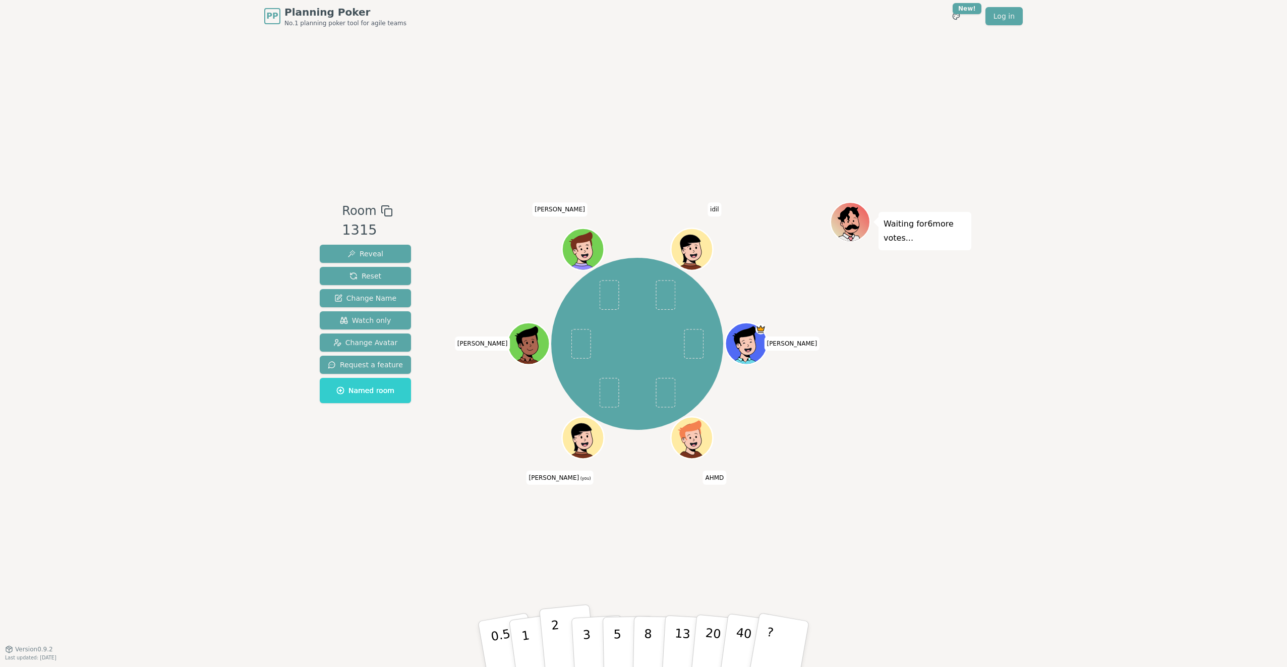 The height and width of the screenshot is (667, 1287). What do you see at coordinates (956, 16) in the screenshot?
I see `button: New!` at bounding box center [956, 16].